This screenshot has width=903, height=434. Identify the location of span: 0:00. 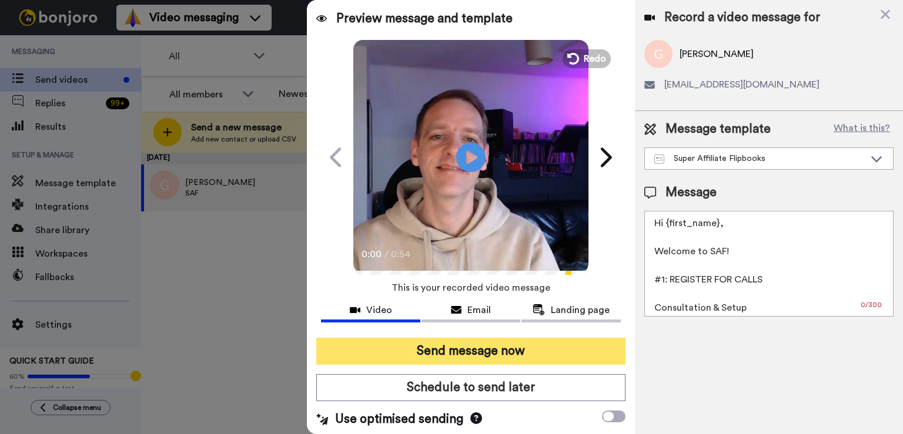
(372, 255).